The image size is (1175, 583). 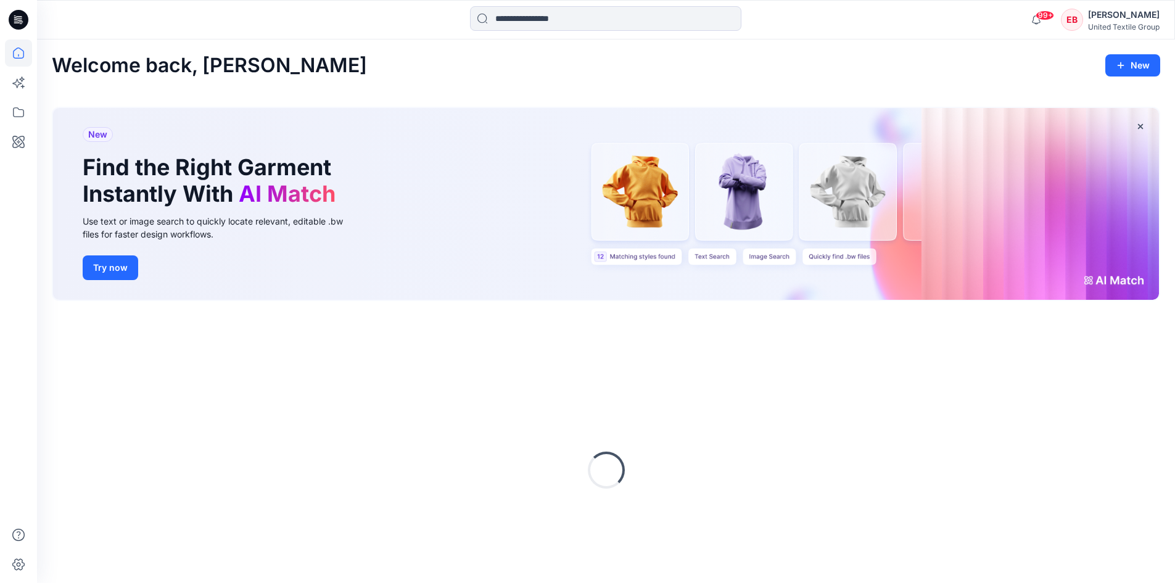 What do you see at coordinates (1045, 15) in the screenshot?
I see `span: 99+` at bounding box center [1045, 15].